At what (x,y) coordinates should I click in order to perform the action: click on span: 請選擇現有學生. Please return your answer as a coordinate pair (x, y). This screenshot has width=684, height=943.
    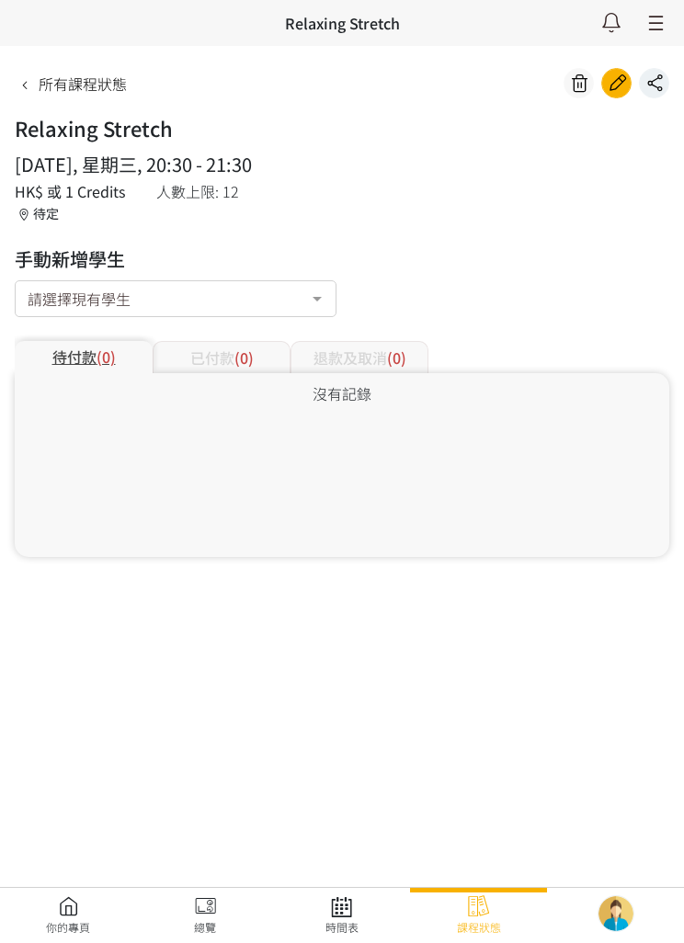
    Looking at the image, I should click on (79, 298).